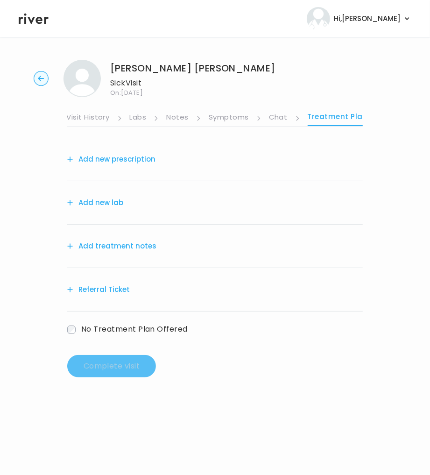  I want to click on a: Symptoms, so click(229, 118).